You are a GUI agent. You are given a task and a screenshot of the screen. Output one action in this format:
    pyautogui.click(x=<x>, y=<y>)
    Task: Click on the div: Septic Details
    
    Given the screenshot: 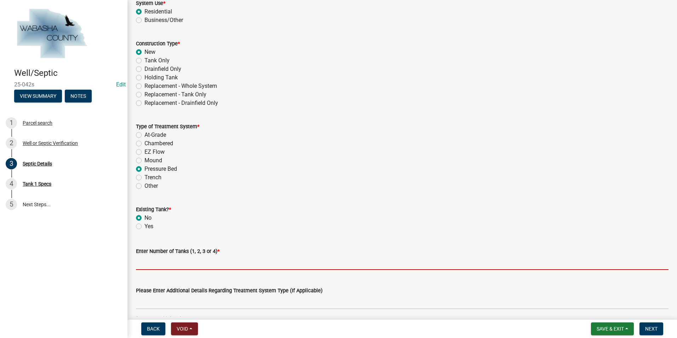 What is the action you would take?
    pyautogui.click(x=37, y=164)
    